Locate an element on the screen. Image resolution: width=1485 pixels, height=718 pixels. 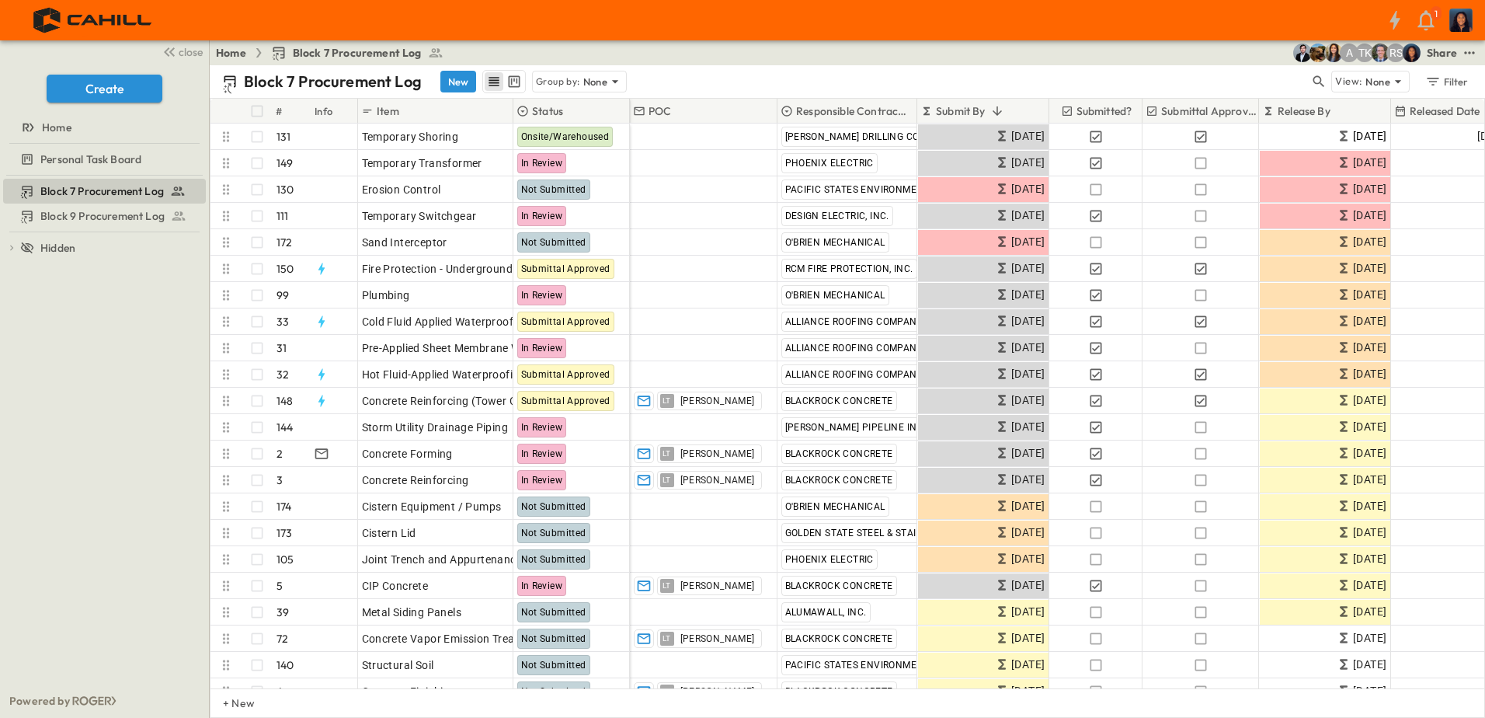
span: Concrete Reinforcing is located at coordinates (415, 480).